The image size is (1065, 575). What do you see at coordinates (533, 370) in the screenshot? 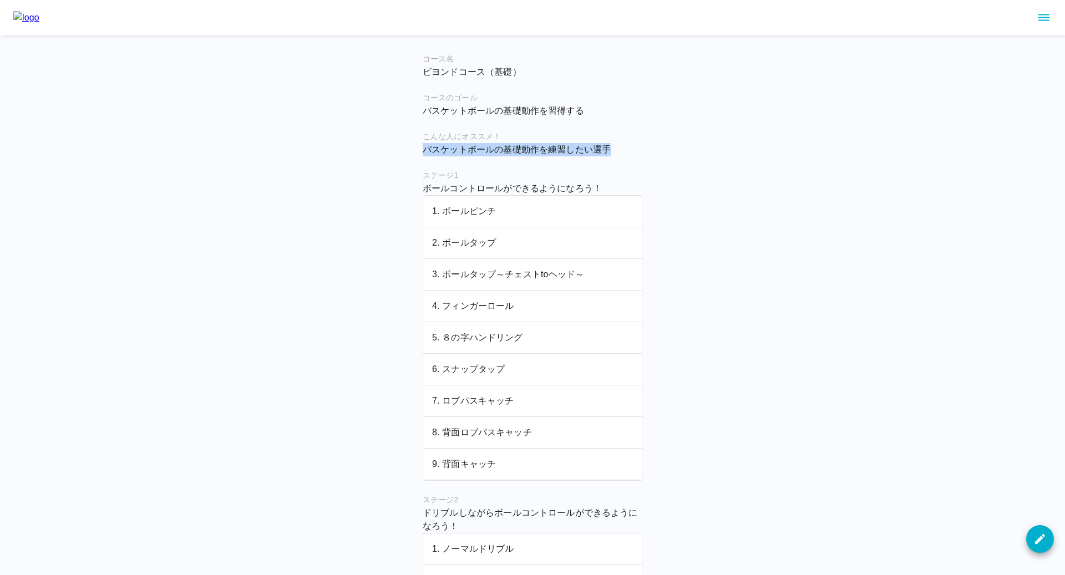
I see `p: 6. スナップタップ` at bounding box center [533, 370].